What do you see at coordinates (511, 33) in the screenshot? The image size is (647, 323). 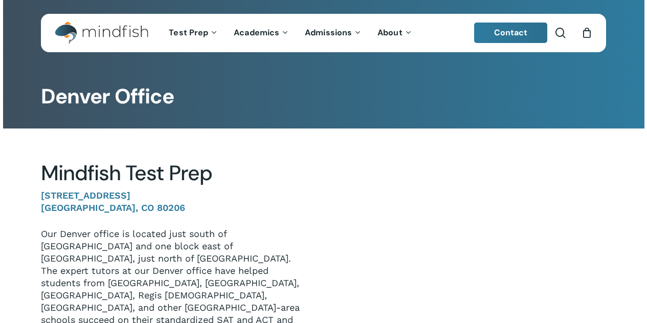 I see `a: Contact` at bounding box center [511, 33].